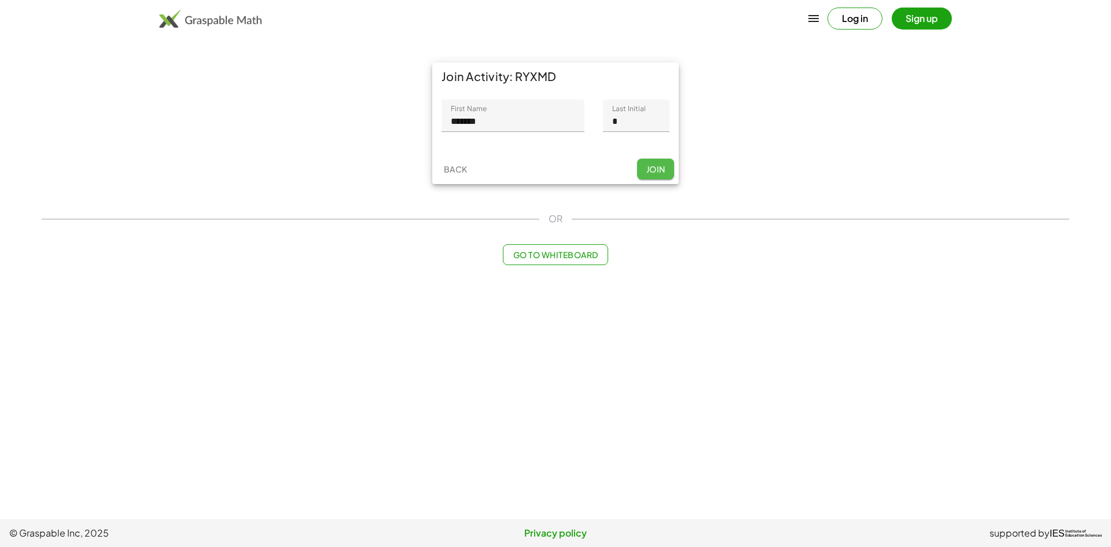 The width and height of the screenshot is (1111, 547). Describe the element at coordinates (1075, 533) in the screenshot. I see `a: IESInstitute ofEducation Sciences` at that location.